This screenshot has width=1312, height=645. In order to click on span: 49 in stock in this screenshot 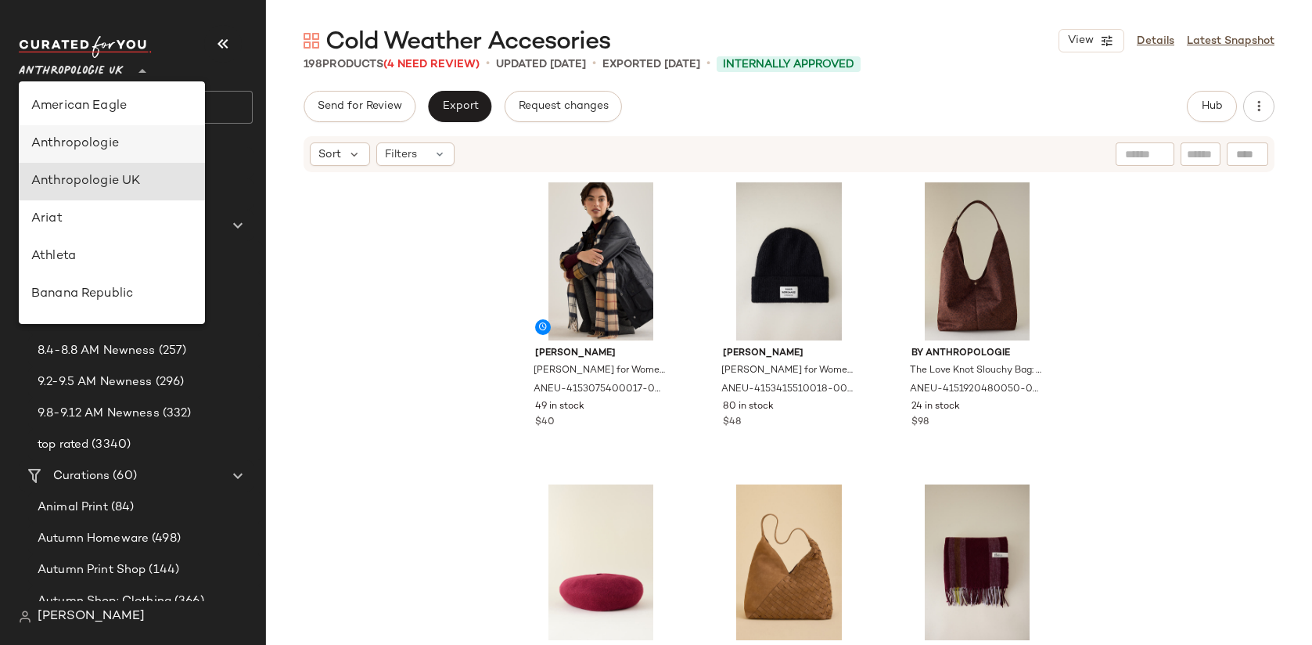, I will do `click(559, 407)`.